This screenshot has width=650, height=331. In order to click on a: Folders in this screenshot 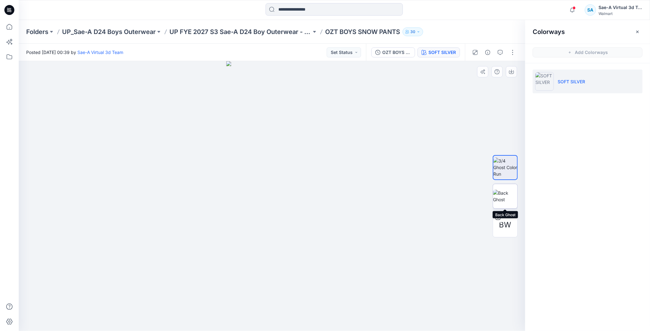, I will do `click(37, 32)`.